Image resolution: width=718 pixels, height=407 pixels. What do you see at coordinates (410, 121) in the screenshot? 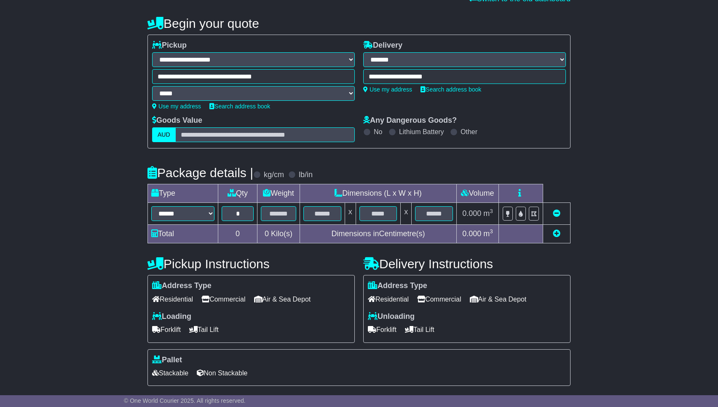
I see `label: Any Dangerous Goods?` at bounding box center [410, 121].